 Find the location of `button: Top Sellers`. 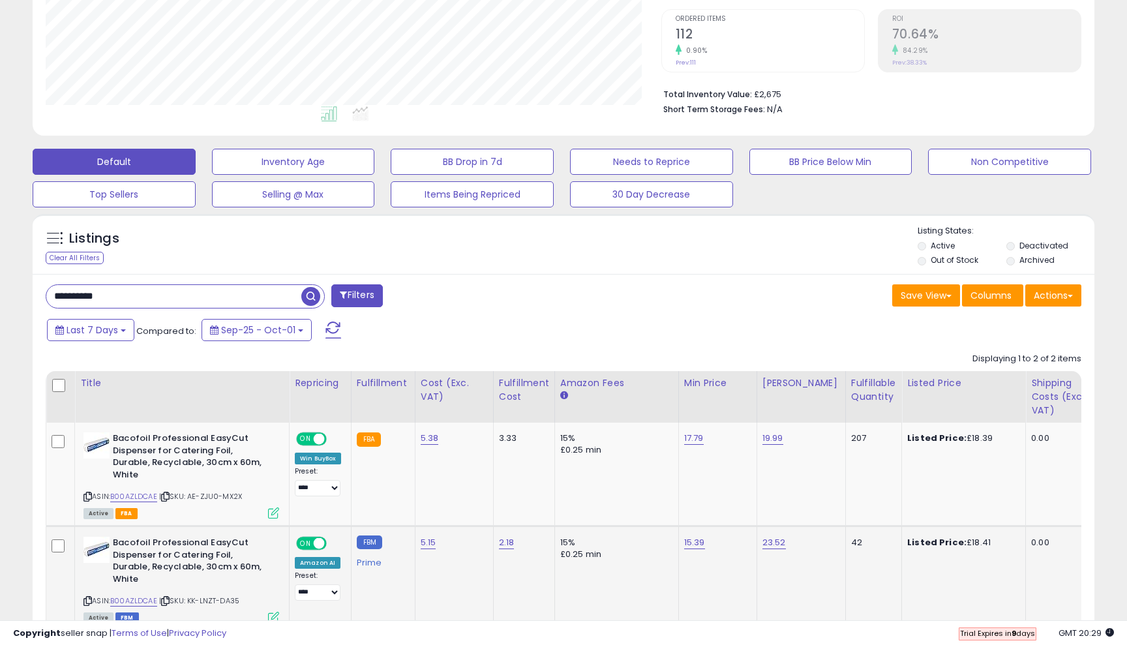

button: Top Sellers is located at coordinates (114, 194).